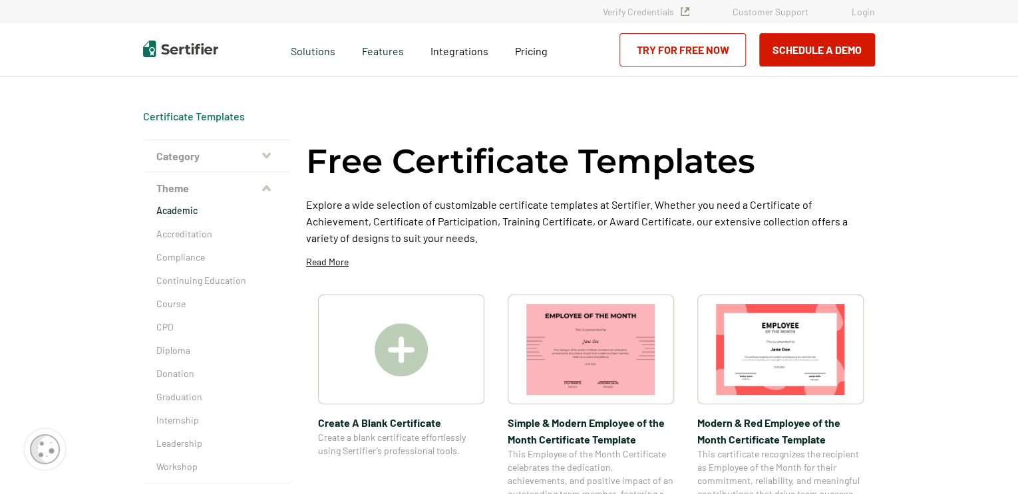 Image resolution: width=1018 pixels, height=494 pixels. I want to click on button: Theme, so click(216, 188).